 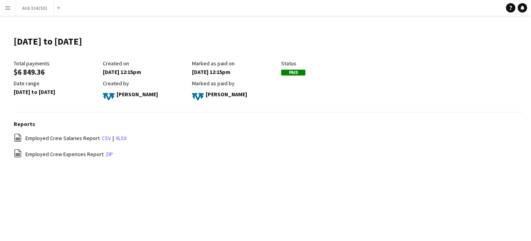 What do you see at coordinates (56, 63) in the screenshot?
I see `div: Total payments` at bounding box center [56, 63].